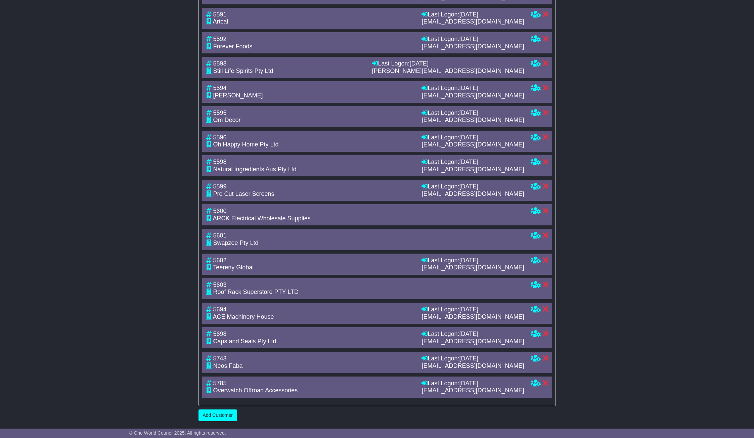  Describe the element at coordinates (220, 334) in the screenshot. I see `span: 5698` at that location.